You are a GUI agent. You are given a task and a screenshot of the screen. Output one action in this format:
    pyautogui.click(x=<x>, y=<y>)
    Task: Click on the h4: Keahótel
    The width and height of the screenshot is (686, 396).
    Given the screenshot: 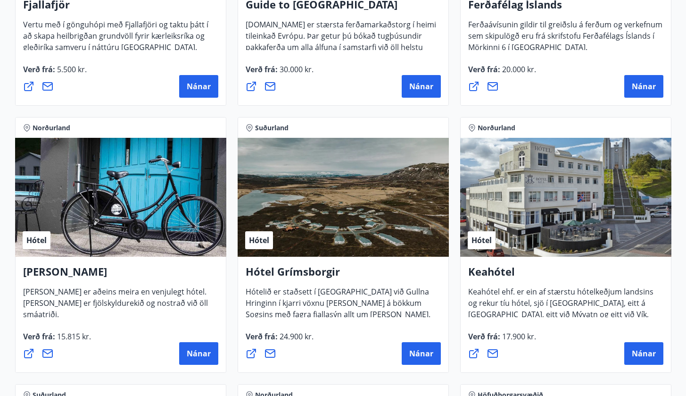 What is the action you would take?
    pyautogui.click(x=566, y=275)
    